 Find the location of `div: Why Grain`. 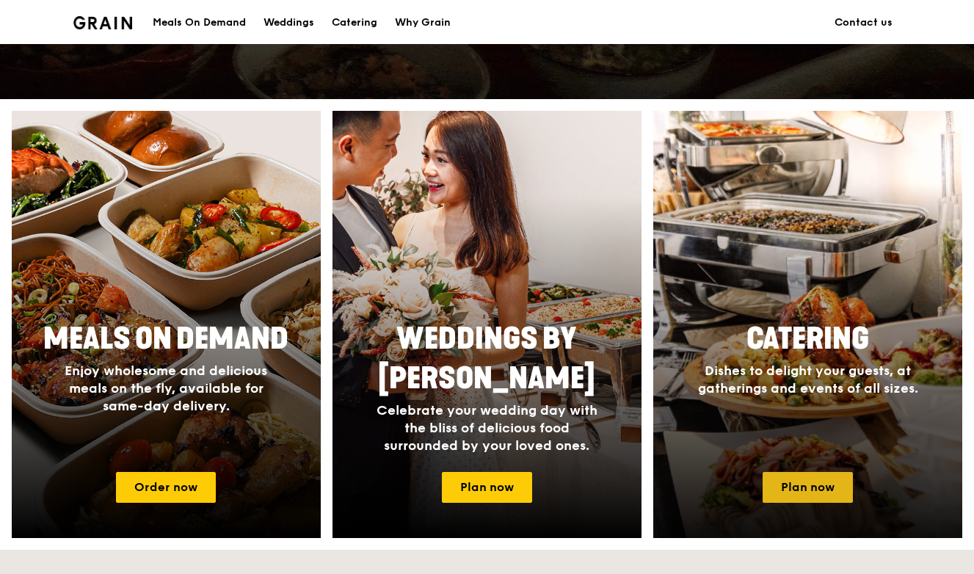

div: Why Grain is located at coordinates (423, 23).